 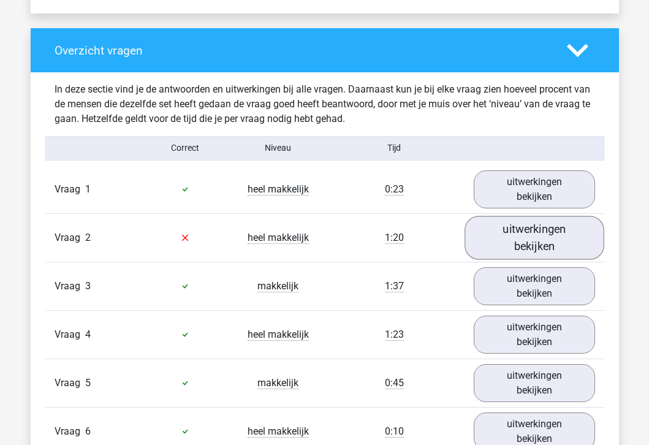 What do you see at coordinates (88, 431) in the screenshot?
I see `span: 6` at bounding box center [88, 431].